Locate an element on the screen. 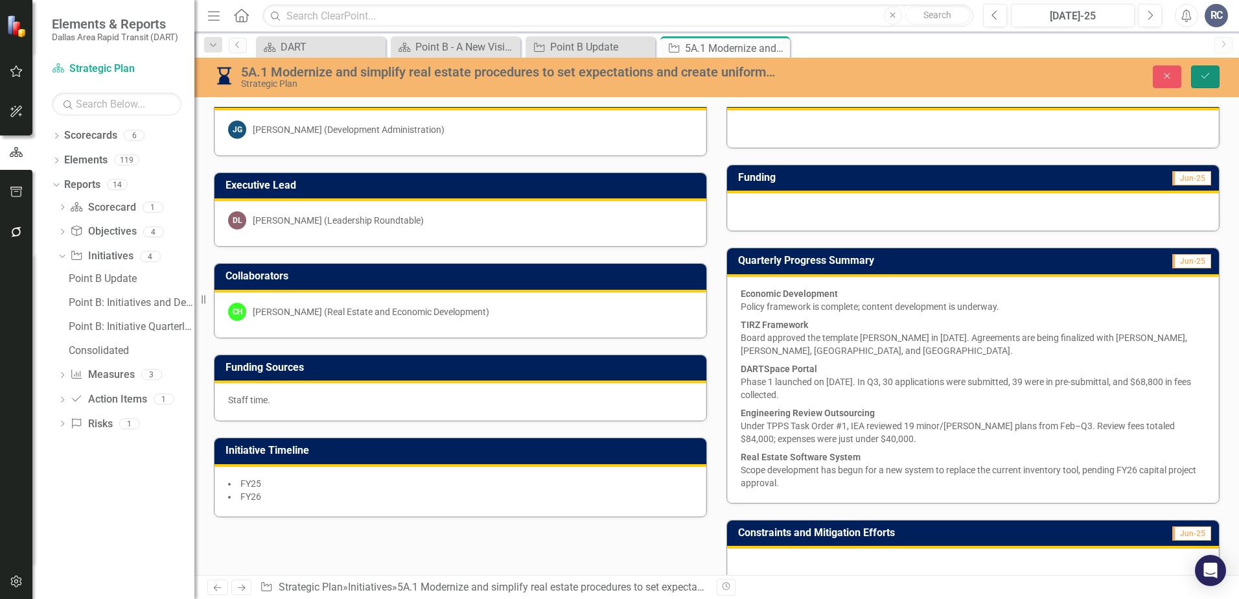 The width and height of the screenshot is (1239, 599). div: DL is located at coordinates (237, 220).